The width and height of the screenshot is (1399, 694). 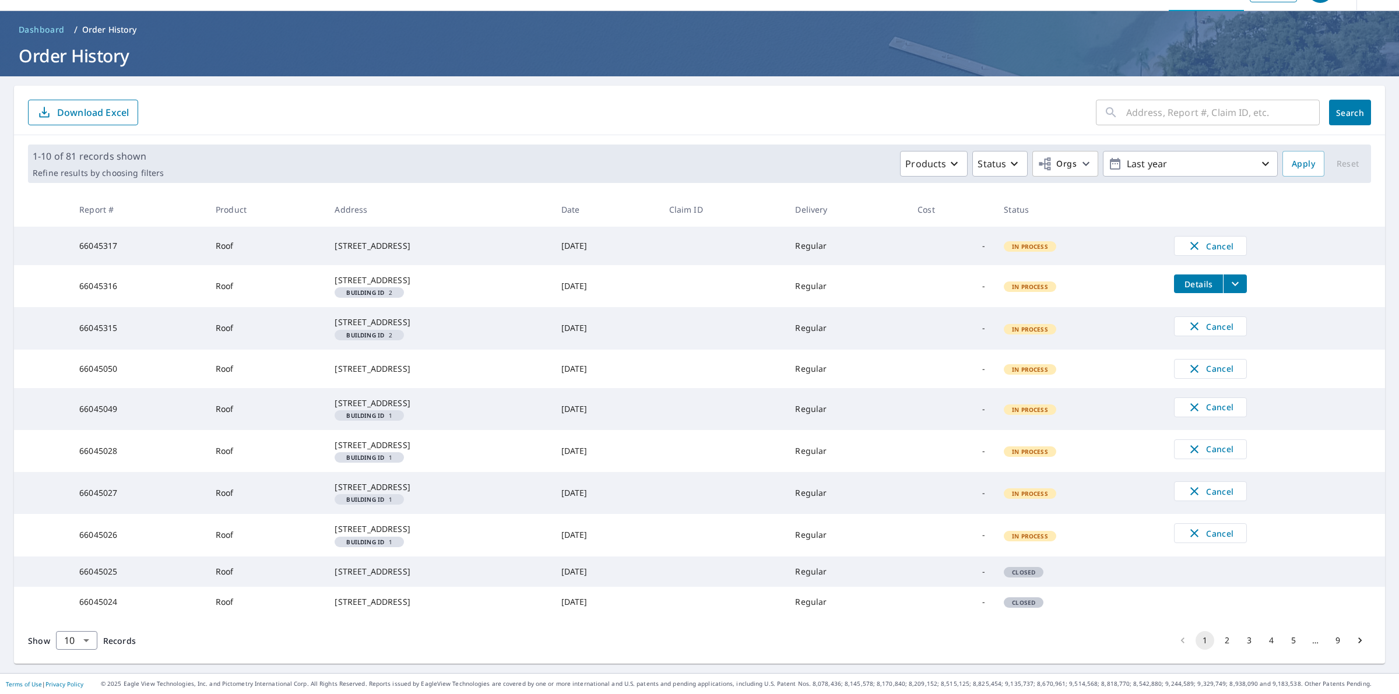 I want to click on p: © 2025 Eagle View Technologies, Inc. and Pictometry International Corp. All Rights Reserved. Repo..., so click(x=747, y=684).